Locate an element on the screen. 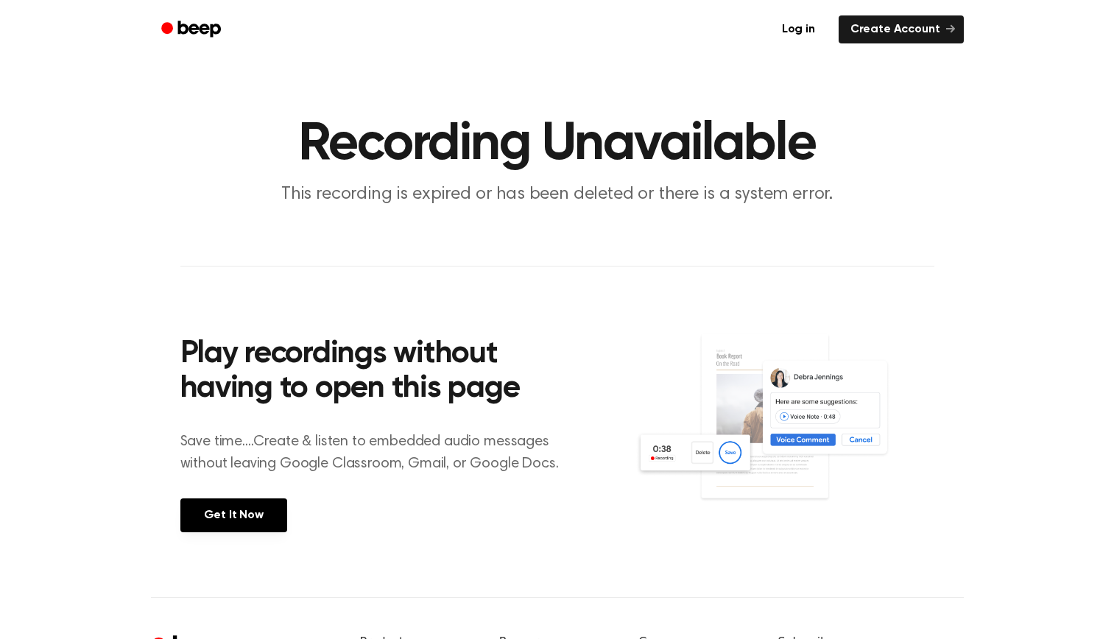 This screenshot has height=639, width=1114. p: This recording is expired or has been deleted or there is a system error. is located at coordinates (558, 194).